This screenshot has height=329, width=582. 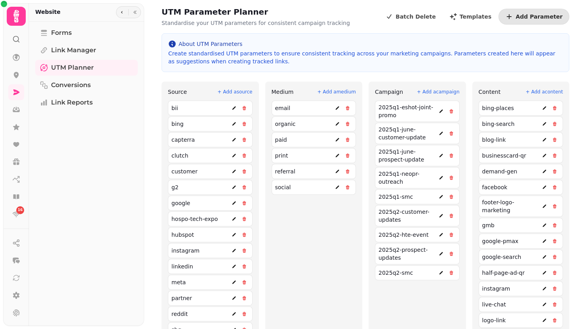 I want to click on span: Link Manager, so click(x=74, y=50).